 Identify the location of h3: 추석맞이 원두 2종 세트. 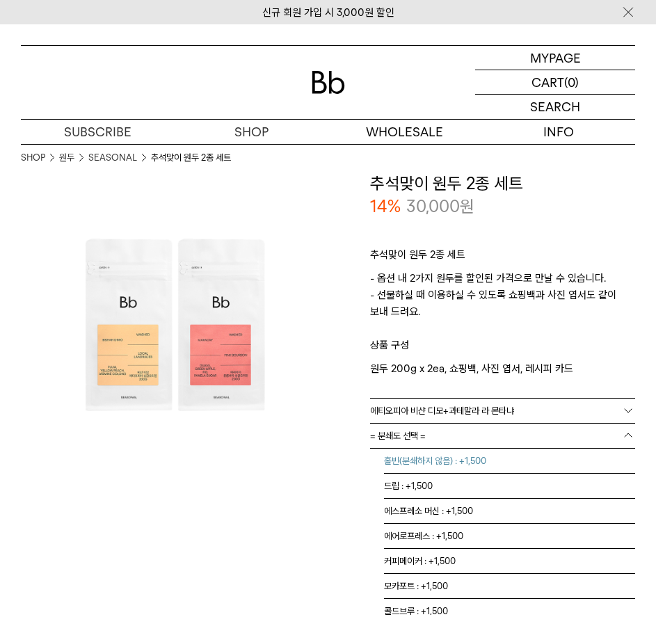
(503, 184).